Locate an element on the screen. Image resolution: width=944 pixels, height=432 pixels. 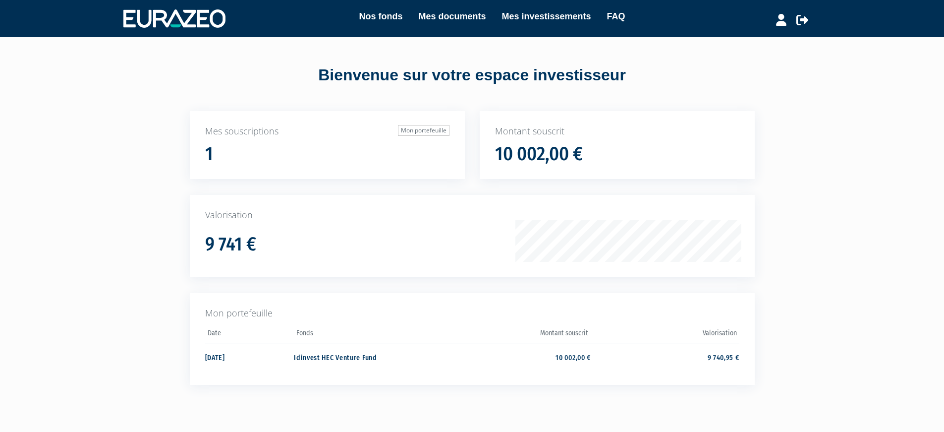
th: Montant souscrit is located at coordinates (516, 334).